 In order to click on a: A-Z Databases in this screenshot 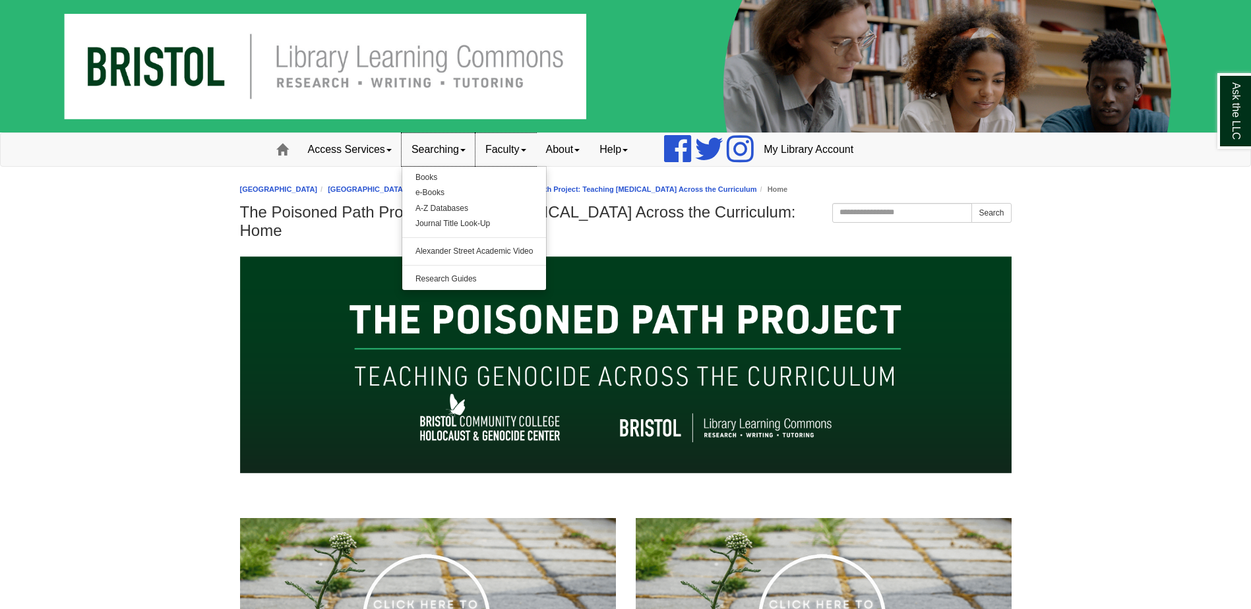, I will do `click(474, 208)`.